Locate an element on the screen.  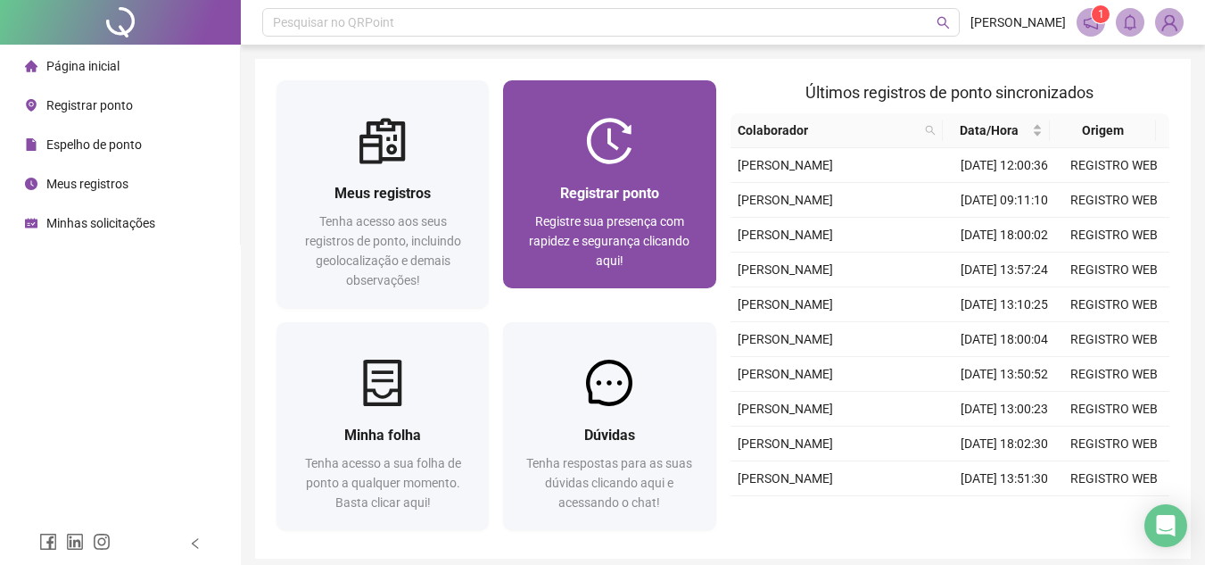
div: Open Intercom Messenger is located at coordinates (1166, 525).